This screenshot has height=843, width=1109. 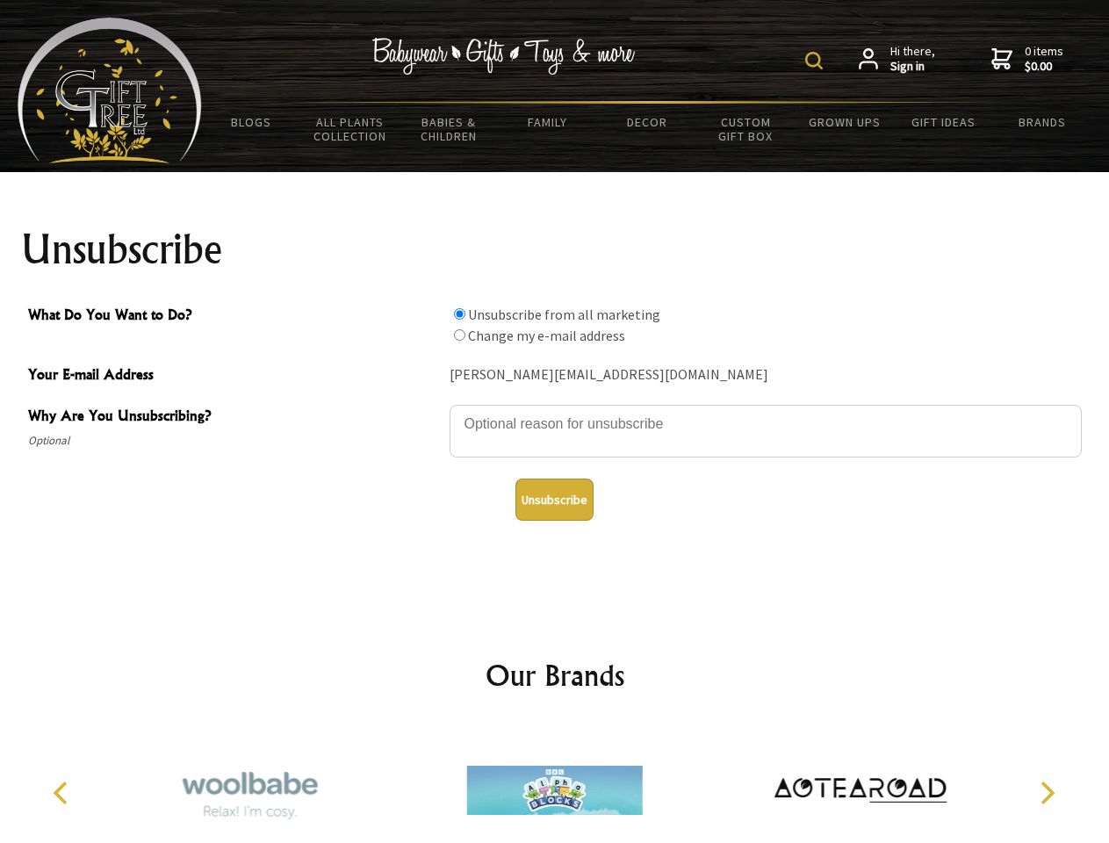 I want to click on a: Brands, so click(x=1042, y=122).